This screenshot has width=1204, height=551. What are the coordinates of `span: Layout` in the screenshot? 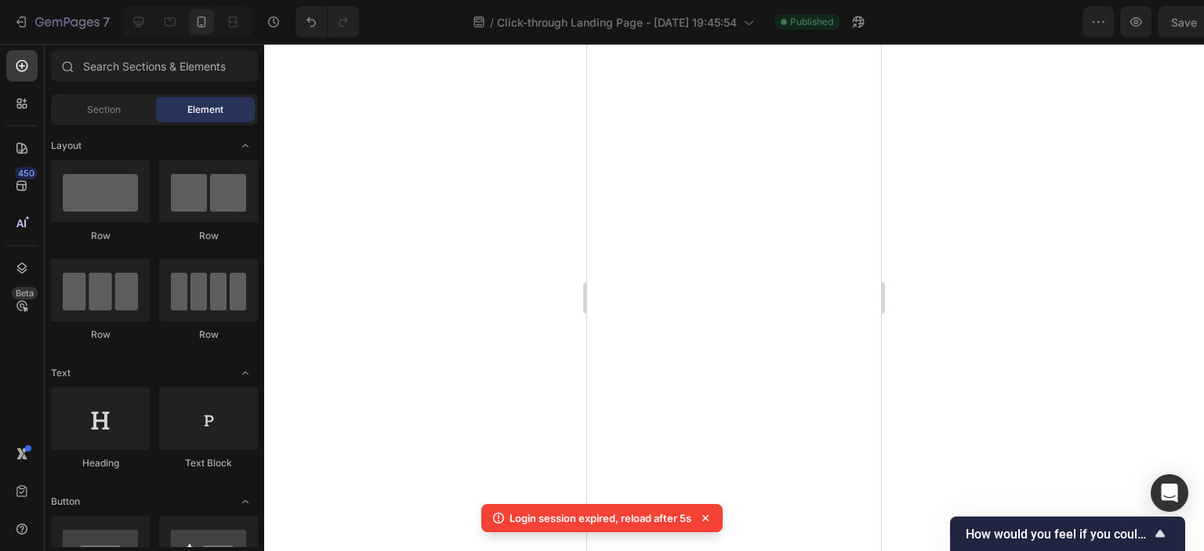 It's located at (66, 146).